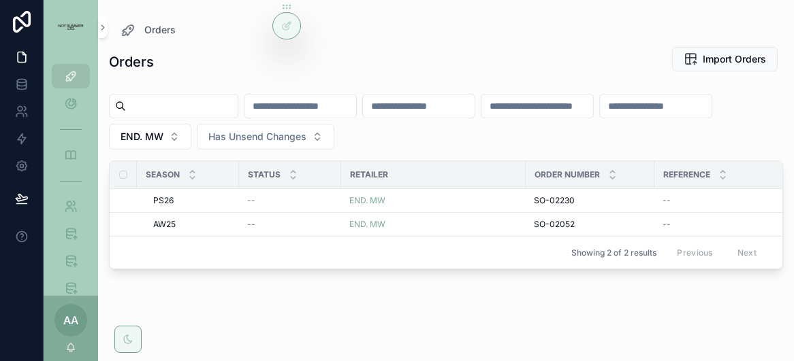 The width and height of the screenshot is (794, 361). I want to click on span: Has Unsend Changes, so click(257, 137).